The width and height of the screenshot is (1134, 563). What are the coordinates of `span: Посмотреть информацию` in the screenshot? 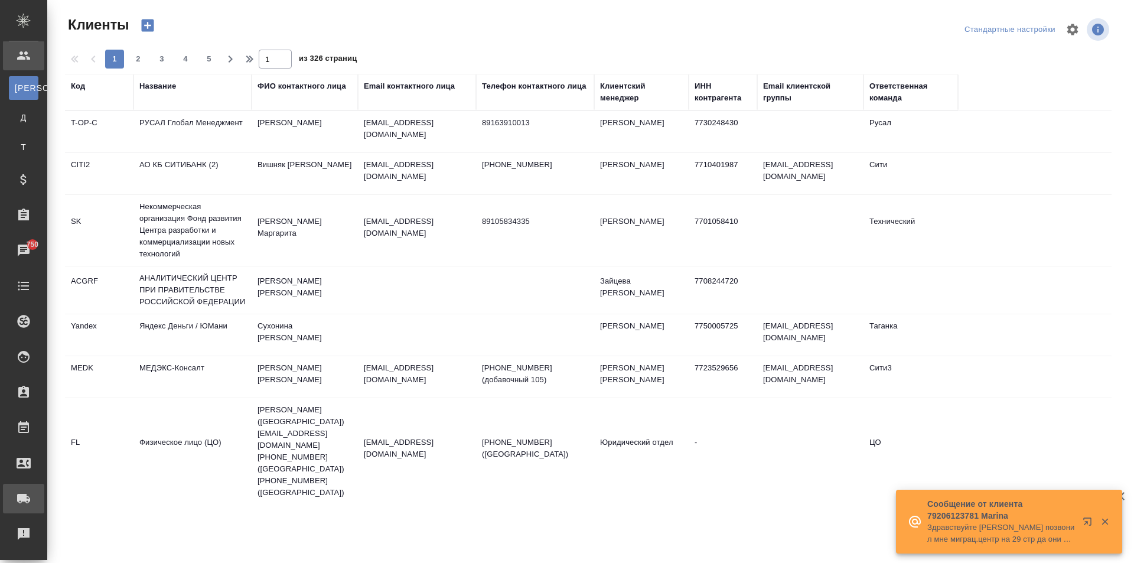 It's located at (1099, 30).